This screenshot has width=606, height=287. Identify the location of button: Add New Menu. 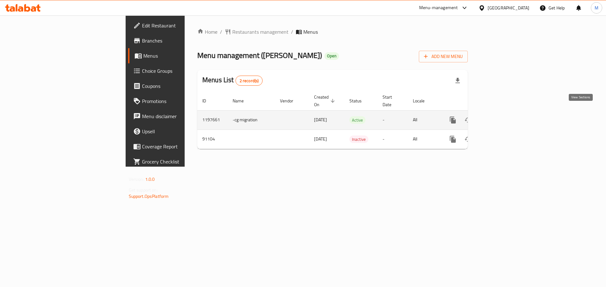
(443, 56).